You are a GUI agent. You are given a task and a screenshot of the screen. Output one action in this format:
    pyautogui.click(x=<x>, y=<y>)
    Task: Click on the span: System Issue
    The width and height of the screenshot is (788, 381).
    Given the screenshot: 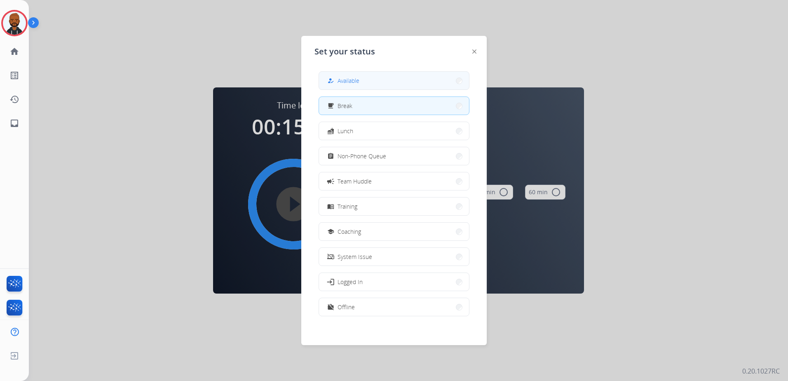 What is the action you would take?
    pyautogui.click(x=355, y=256)
    